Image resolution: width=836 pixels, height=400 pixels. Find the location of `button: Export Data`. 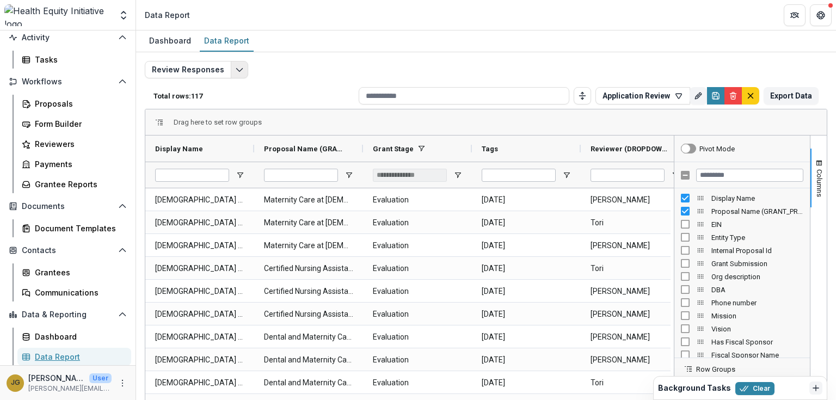

button: Export Data is located at coordinates (791, 96).